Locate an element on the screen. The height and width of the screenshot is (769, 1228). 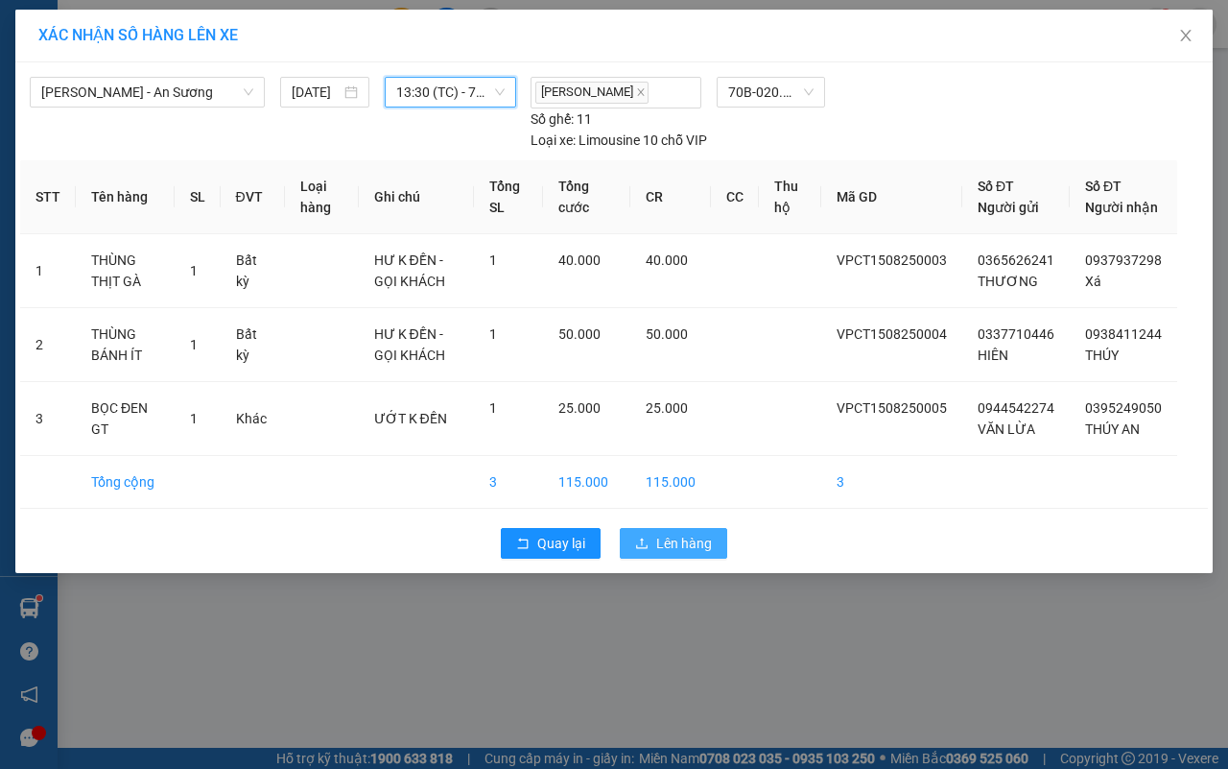
th: CC is located at coordinates (735, 197).